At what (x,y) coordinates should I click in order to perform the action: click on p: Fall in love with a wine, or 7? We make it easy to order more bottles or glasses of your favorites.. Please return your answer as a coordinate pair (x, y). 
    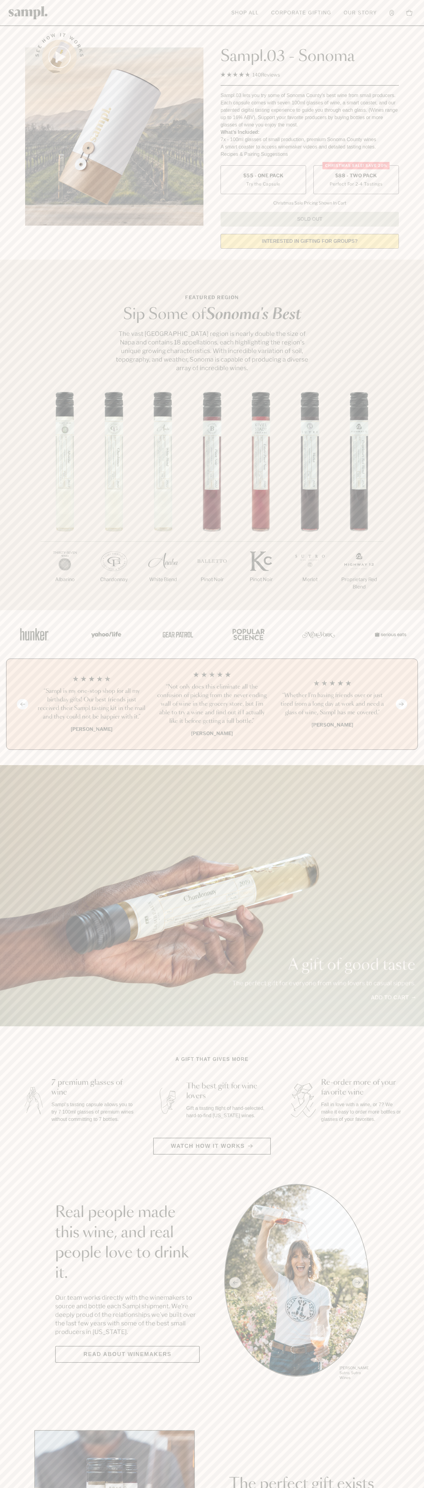
    Looking at the image, I should click on (362, 1112).